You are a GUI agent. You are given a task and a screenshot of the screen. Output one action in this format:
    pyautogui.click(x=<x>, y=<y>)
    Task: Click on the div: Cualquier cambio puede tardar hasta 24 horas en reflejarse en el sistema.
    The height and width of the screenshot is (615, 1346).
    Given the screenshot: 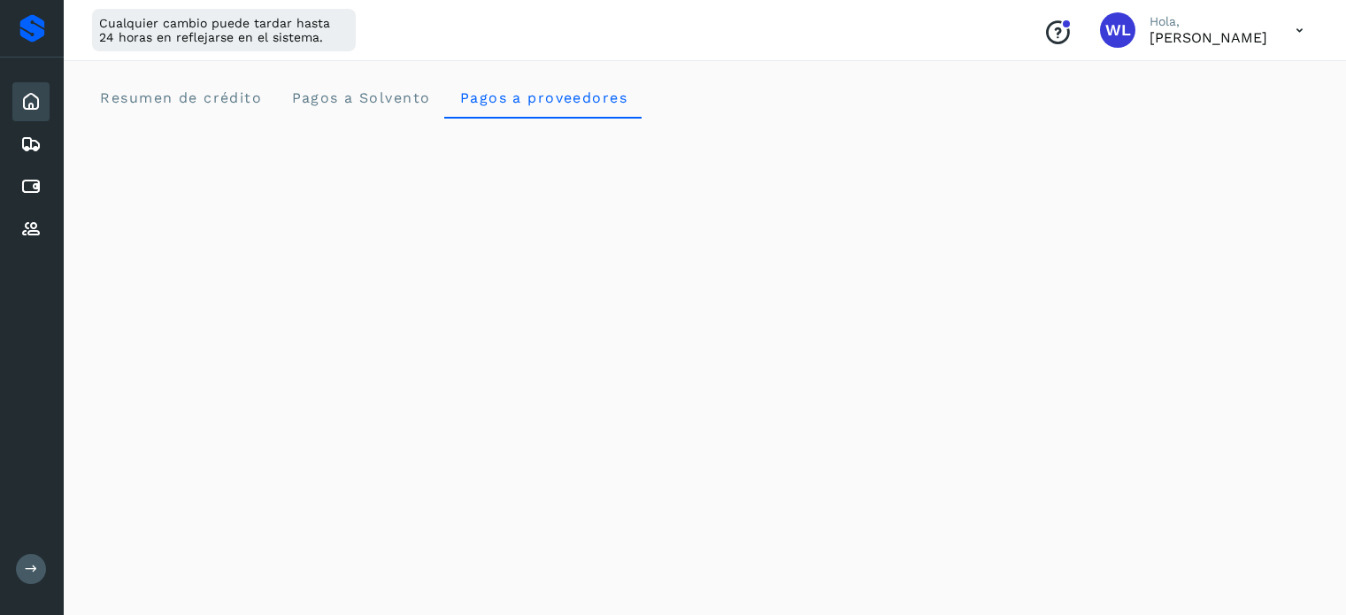 What is the action you would take?
    pyautogui.click(x=224, y=30)
    